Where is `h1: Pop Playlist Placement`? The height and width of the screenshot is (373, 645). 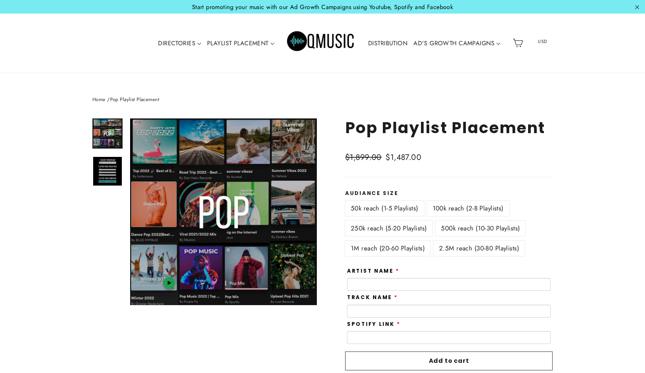 h1: Pop Playlist Placement is located at coordinates (449, 127).